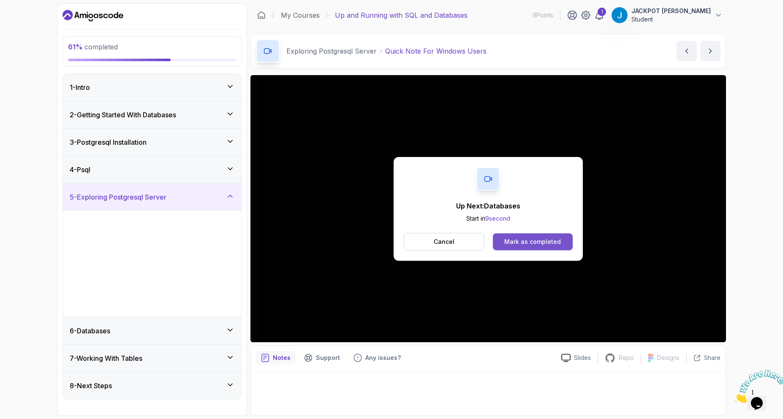 This screenshot has height=419, width=783. I want to click on h3: 6 - Databases, so click(90, 331).